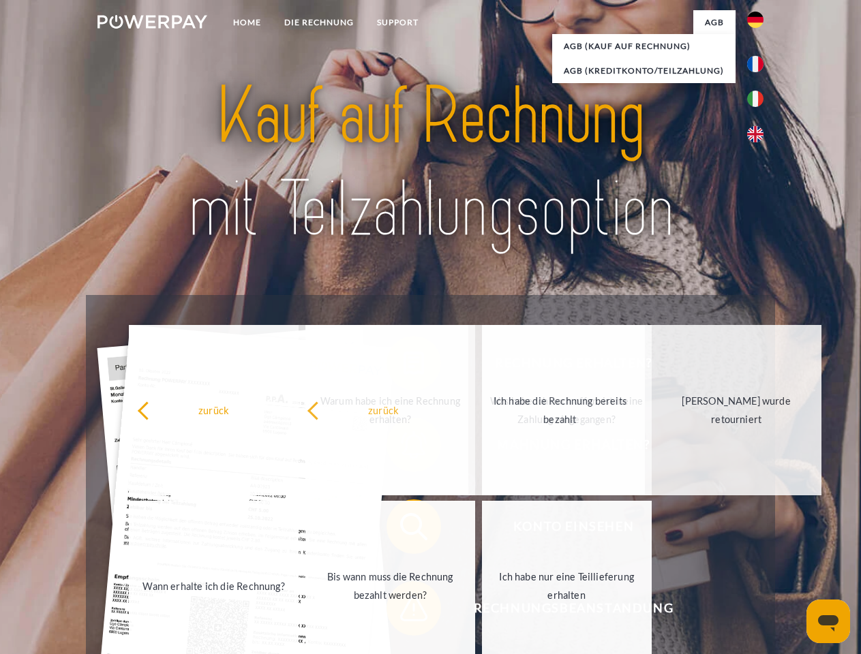 Image resolution: width=861 pixels, height=654 pixels. I want to click on a: AGB (Kreditkonto/Teilzahlung), so click(643, 71).